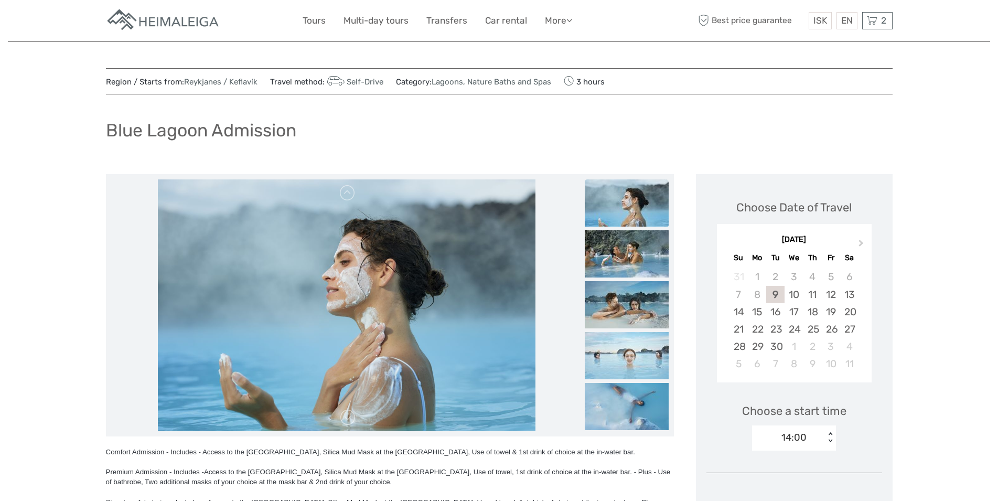 This screenshot has width=998, height=501. I want to click on div: Choose Monday, September 15th, 2025, so click(757, 312).